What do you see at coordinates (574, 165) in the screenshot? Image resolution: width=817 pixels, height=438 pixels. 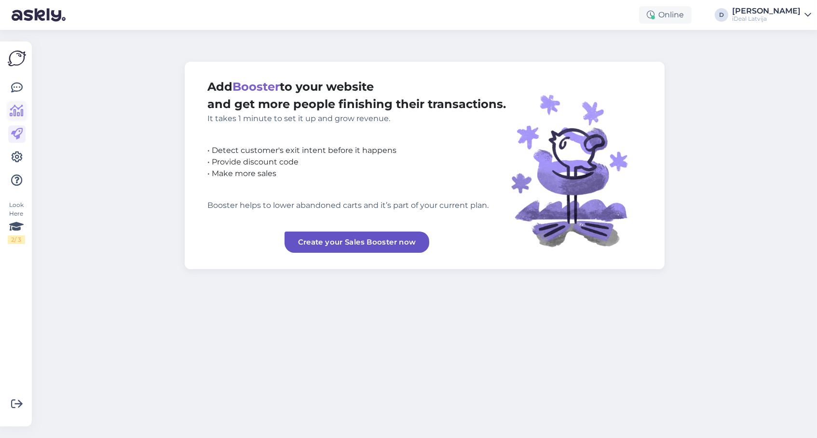 I see `img: illustration` at bounding box center [574, 165].